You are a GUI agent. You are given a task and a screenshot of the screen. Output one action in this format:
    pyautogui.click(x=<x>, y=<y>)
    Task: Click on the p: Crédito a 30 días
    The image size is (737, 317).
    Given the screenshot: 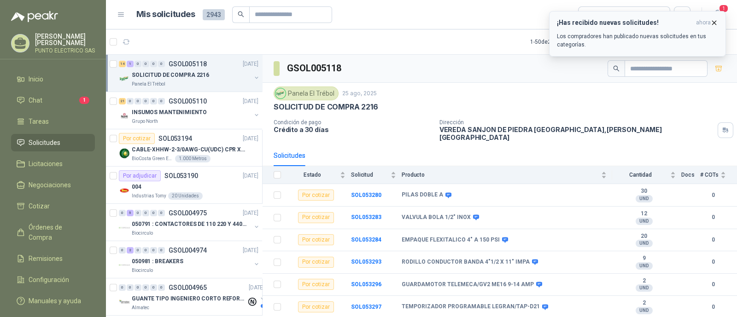 What is the action you would take?
    pyautogui.click(x=353, y=129)
    